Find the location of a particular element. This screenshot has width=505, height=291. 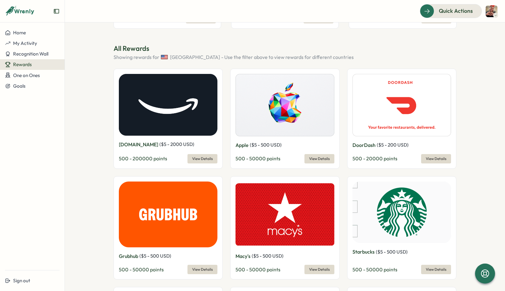

img: DoorDash is located at coordinates (401, 105).